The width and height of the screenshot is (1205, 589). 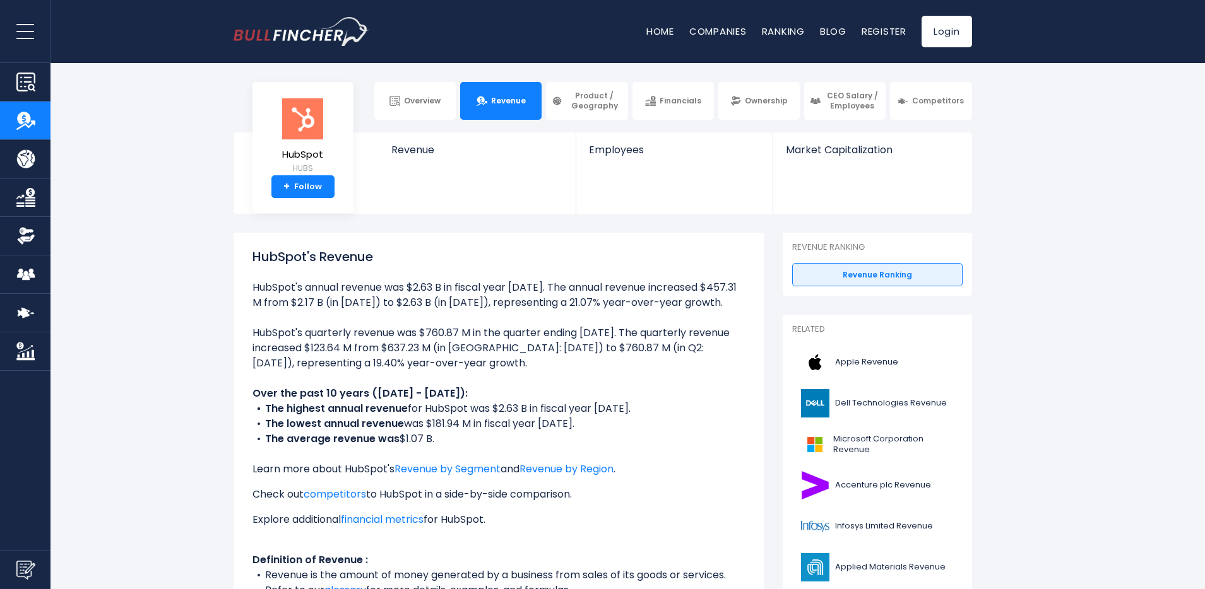 What do you see at coordinates (310, 560) in the screenshot?
I see `b: Definition of Revenue :` at bounding box center [310, 560].